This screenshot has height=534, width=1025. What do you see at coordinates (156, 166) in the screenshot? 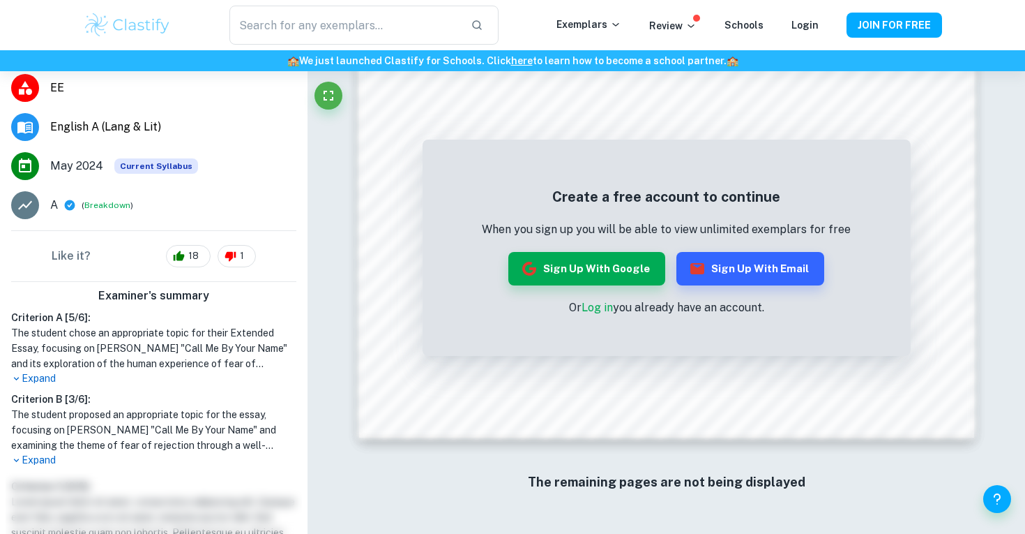
I see `span: Current Syllabus` at bounding box center [156, 166].